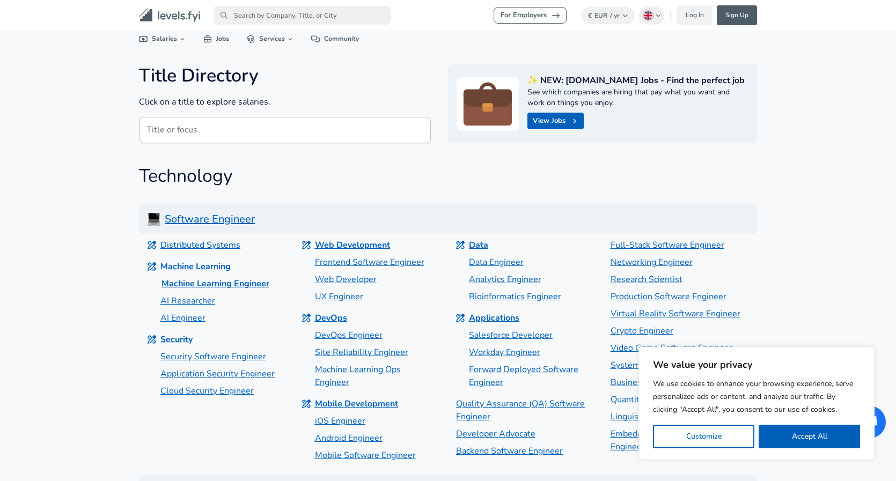 This screenshot has width=896, height=481. I want to click on p: Forward Deployed Software Engineer, so click(530, 376).